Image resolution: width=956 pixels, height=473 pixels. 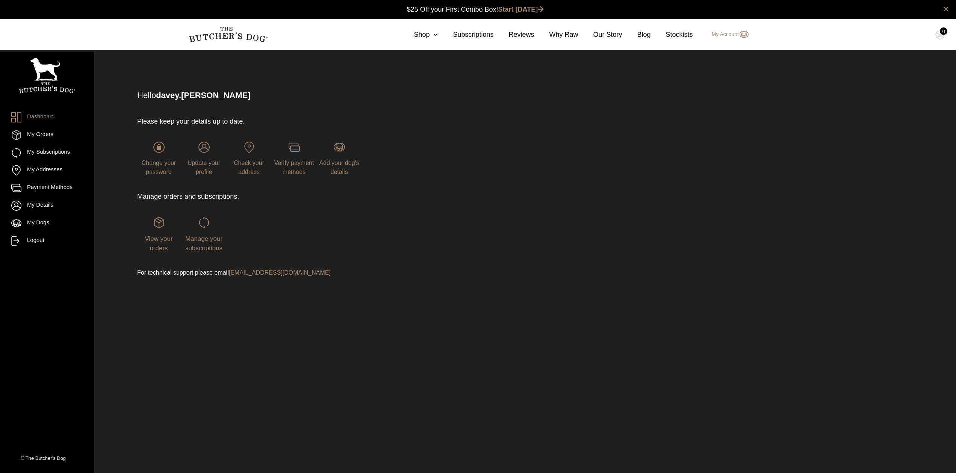 I want to click on a: Subscriptions, so click(x=465, y=35).